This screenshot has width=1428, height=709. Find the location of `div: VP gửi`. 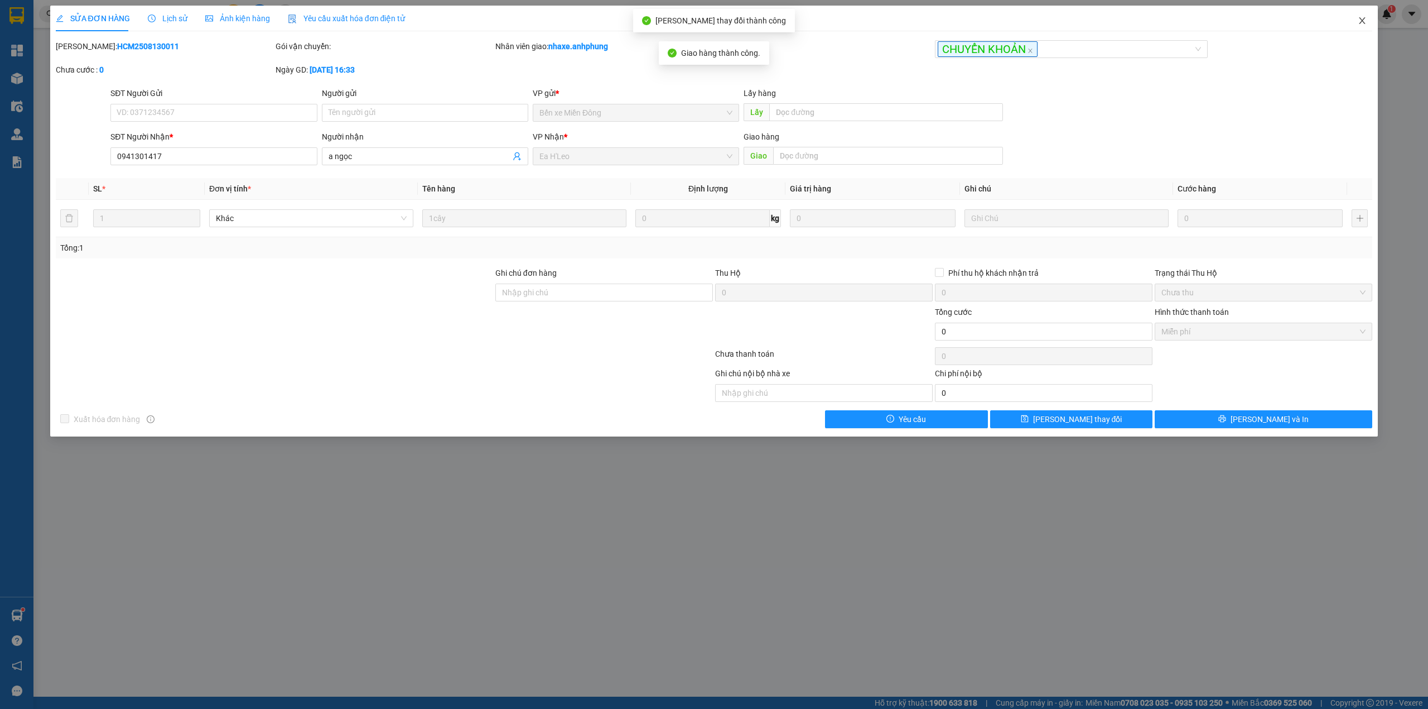

div: VP gửi is located at coordinates (636, 93).